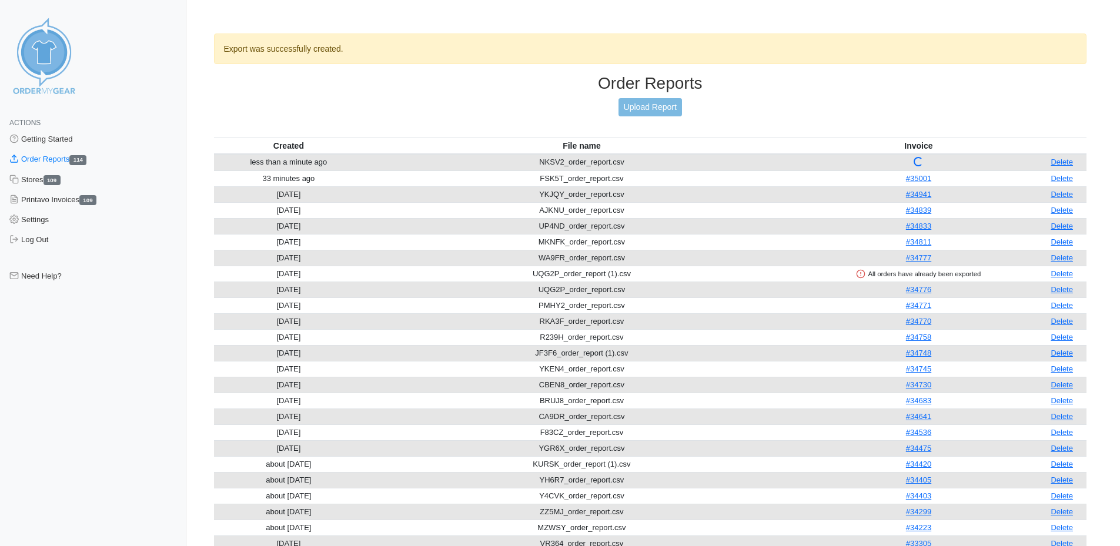 The height and width of the screenshot is (546, 1120). Describe the element at coordinates (25, 123) in the screenshot. I see `span: Actions` at that location.